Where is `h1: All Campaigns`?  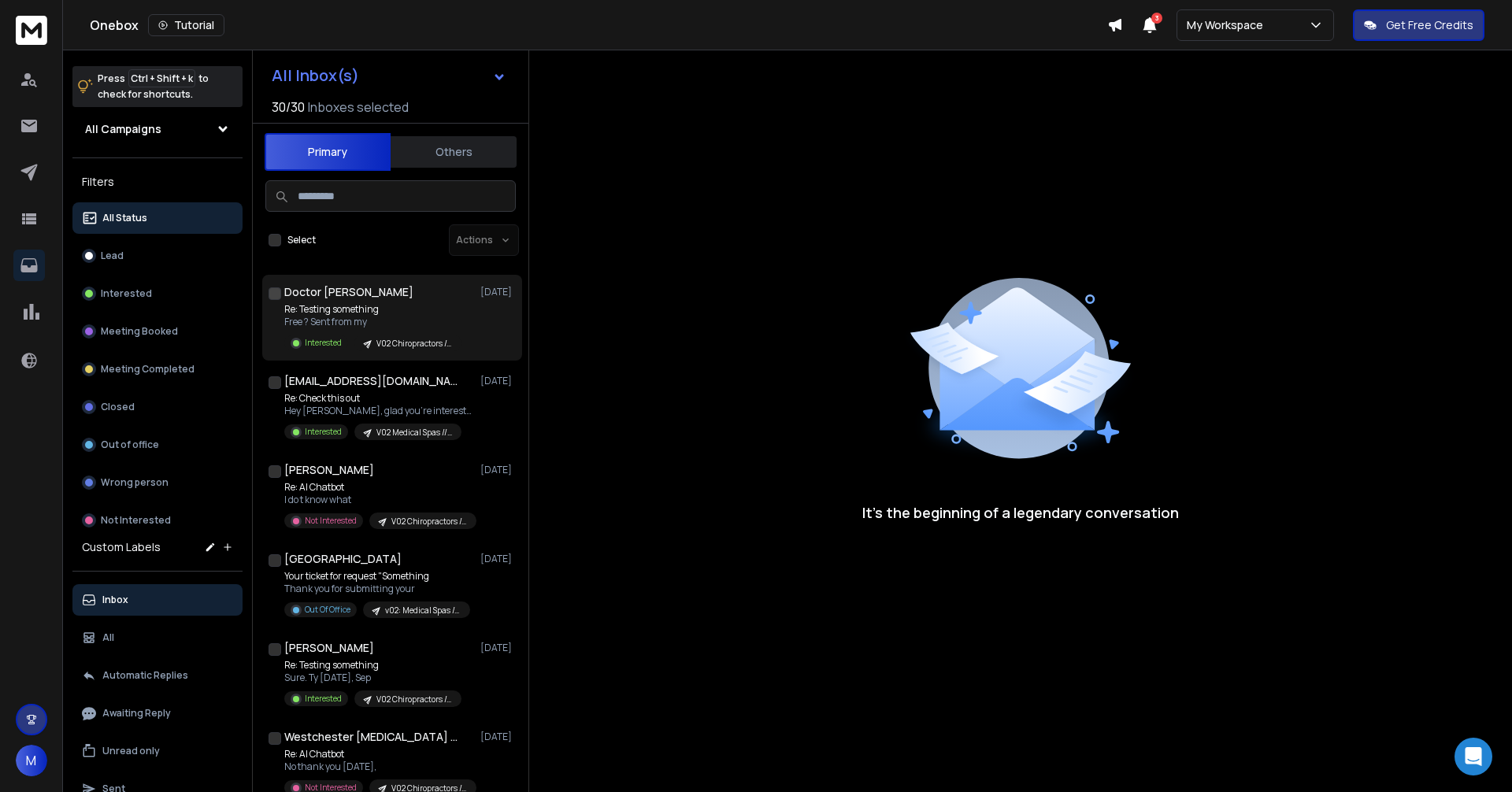
h1: All Campaigns is located at coordinates (123, 129).